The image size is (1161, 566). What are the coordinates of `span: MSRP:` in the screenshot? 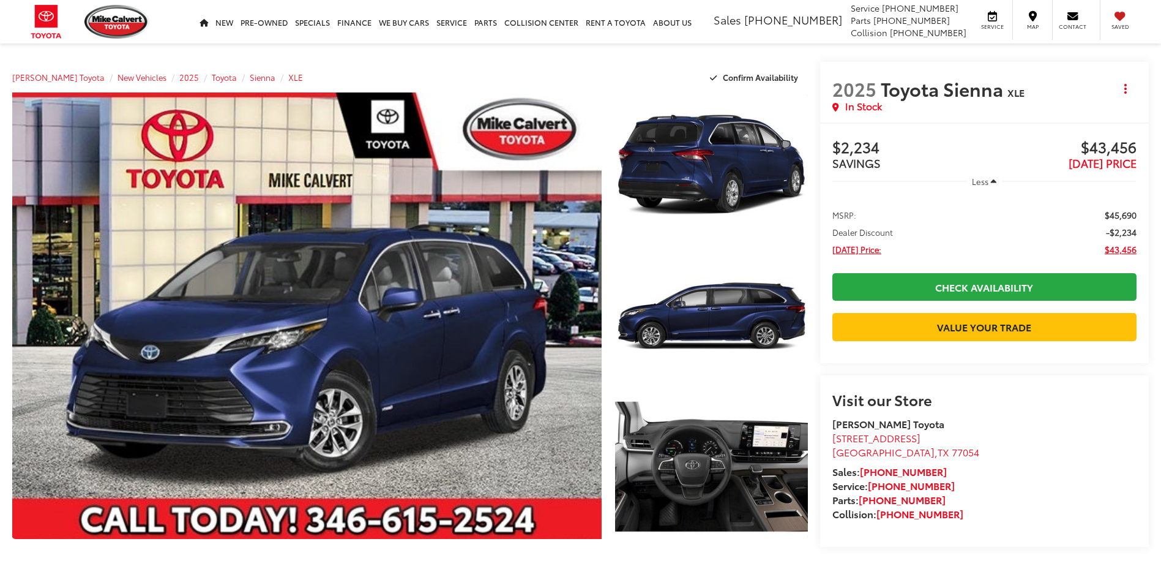 It's located at (844, 215).